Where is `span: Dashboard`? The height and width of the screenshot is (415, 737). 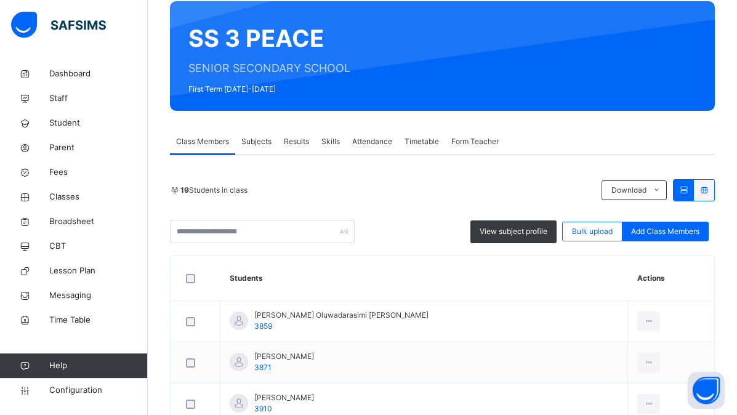
span: Dashboard is located at coordinates (98, 74).